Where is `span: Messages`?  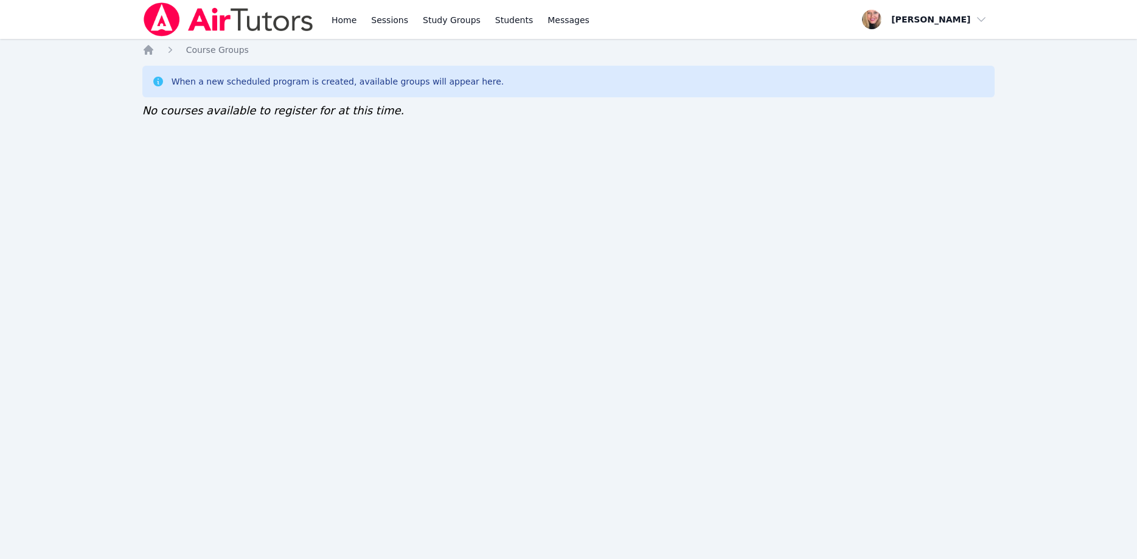
span: Messages is located at coordinates (568, 20).